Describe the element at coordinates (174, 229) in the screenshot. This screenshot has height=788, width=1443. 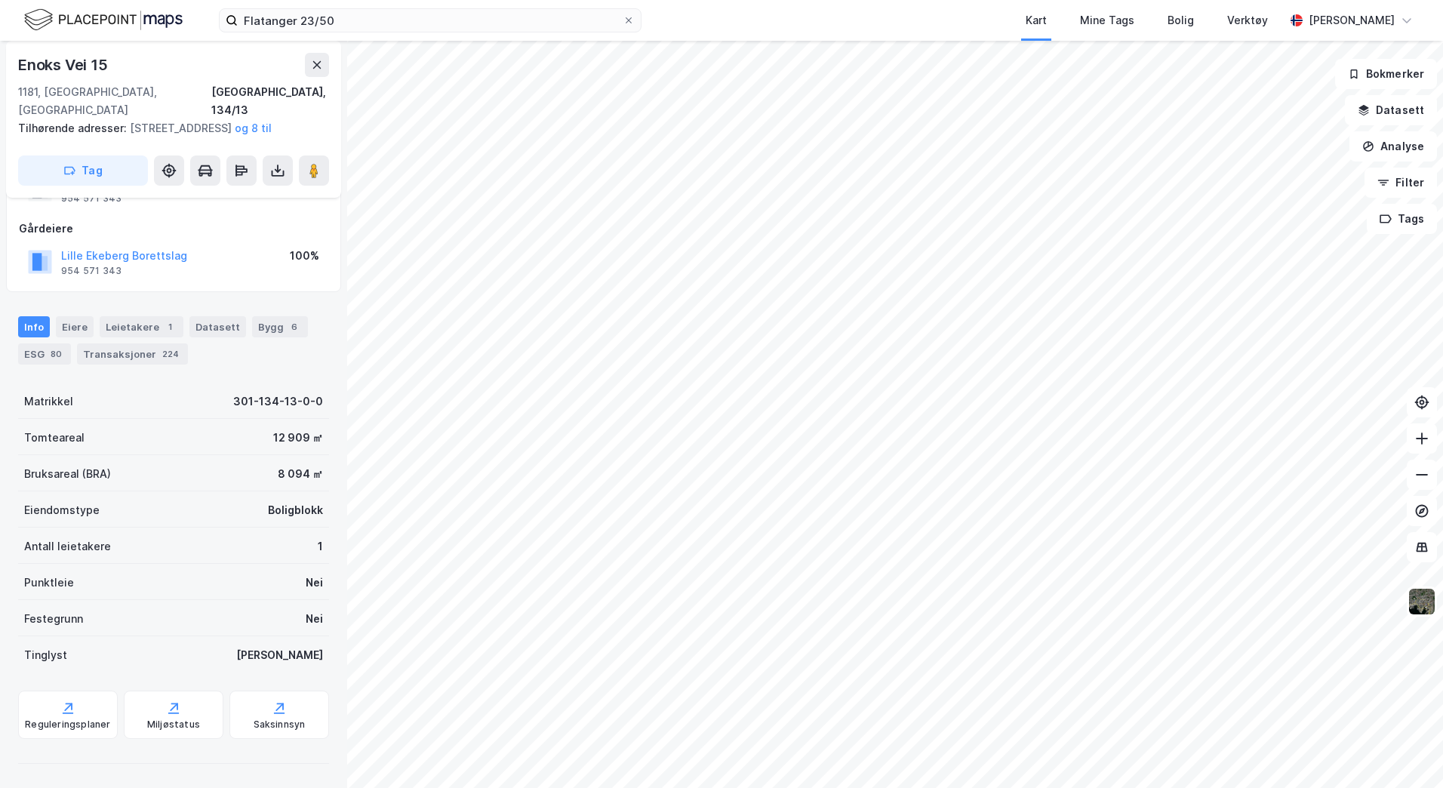
I see `div: Gårdeiere` at that location.